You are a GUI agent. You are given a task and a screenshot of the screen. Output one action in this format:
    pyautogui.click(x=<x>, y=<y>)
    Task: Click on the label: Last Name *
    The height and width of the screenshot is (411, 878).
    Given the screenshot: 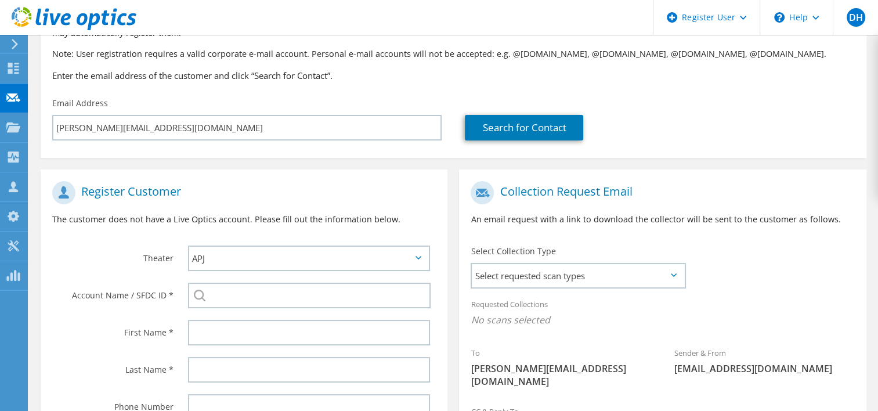 What is the action you would take?
    pyautogui.click(x=113, y=366)
    